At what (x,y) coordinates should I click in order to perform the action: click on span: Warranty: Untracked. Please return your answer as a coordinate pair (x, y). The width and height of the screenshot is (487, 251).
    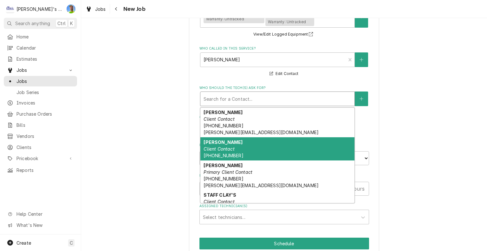
    Looking at the image, I should click on (225, 19).